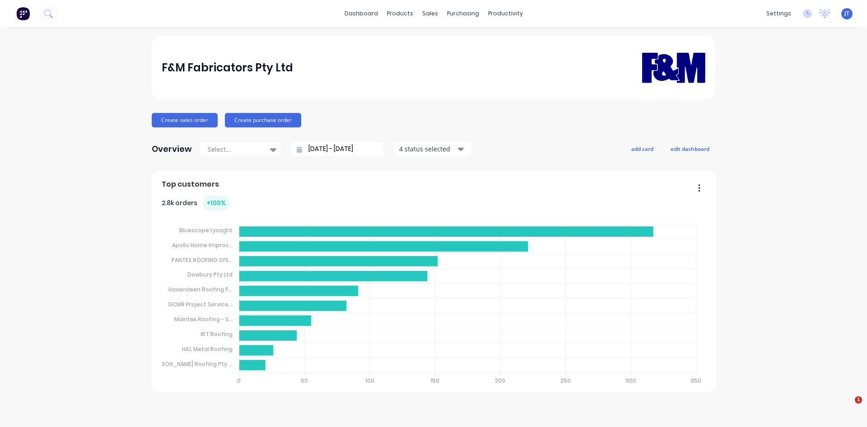  What do you see at coordinates (210, 274) in the screenshot?
I see `tspan: Dowbury Pty Ltd` at bounding box center [210, 274].